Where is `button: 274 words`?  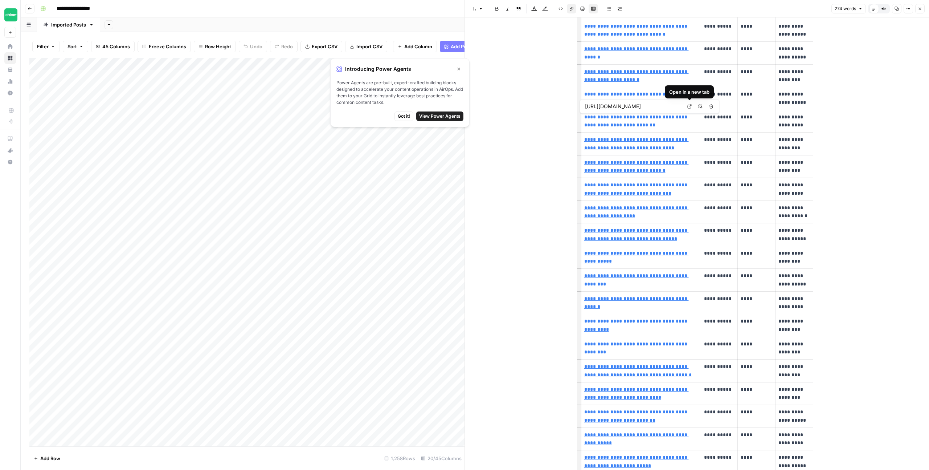 button: 274 words is located at coordinates (849, 9).